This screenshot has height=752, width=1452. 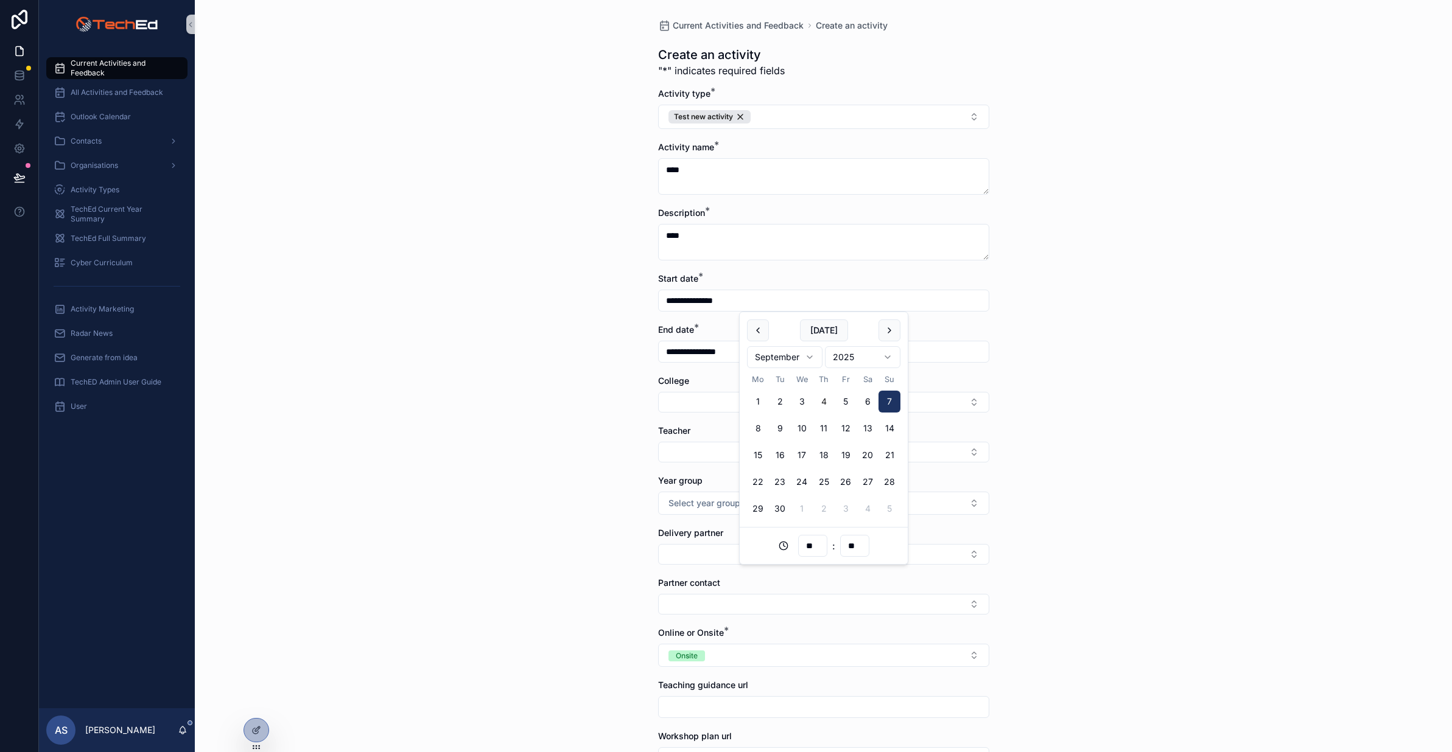 What do you see at coordinates (61, 731) in the screenshot?
I see `span: AS` at bounding box center [61, 731].